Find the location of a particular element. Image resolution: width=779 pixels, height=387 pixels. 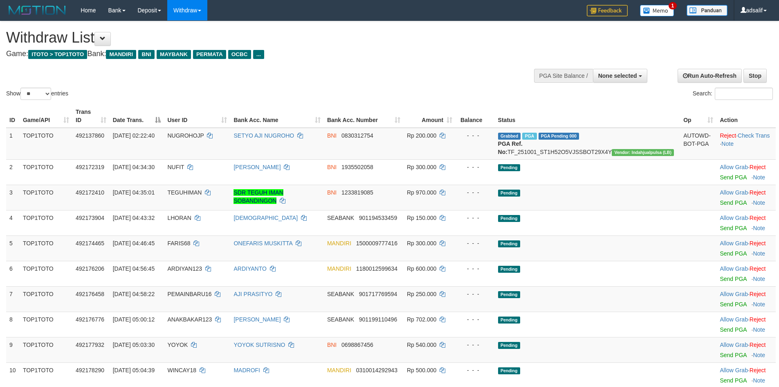

th: Op: activate to sort column ascending is located at coordinates (698, 116).